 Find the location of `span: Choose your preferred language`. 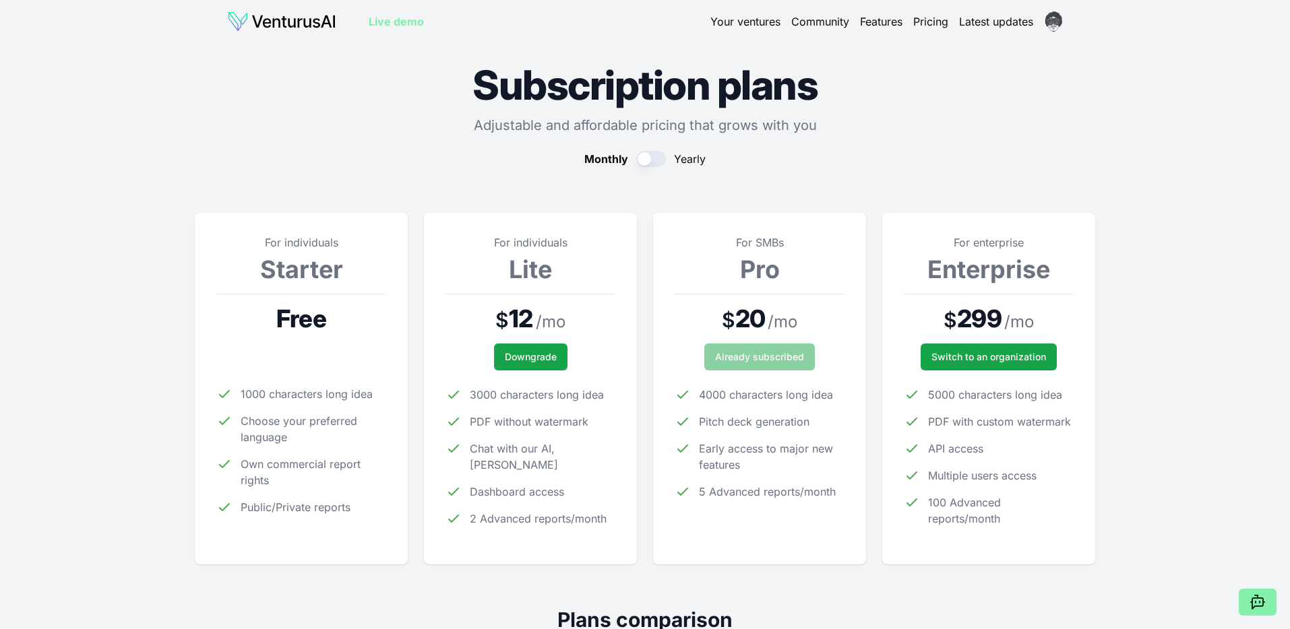

span: Choose your preferred language is located at coordinates (313, 429).